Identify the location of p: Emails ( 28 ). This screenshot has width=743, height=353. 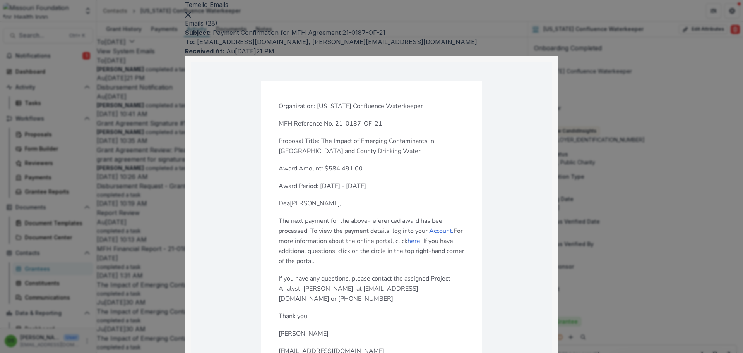
(372, 23).